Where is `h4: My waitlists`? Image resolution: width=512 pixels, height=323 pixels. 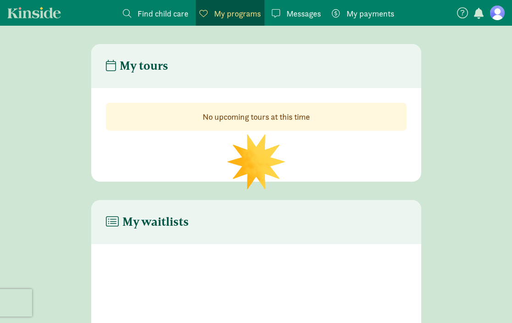 h4: My waitlists is located at coordinates (147, 222).